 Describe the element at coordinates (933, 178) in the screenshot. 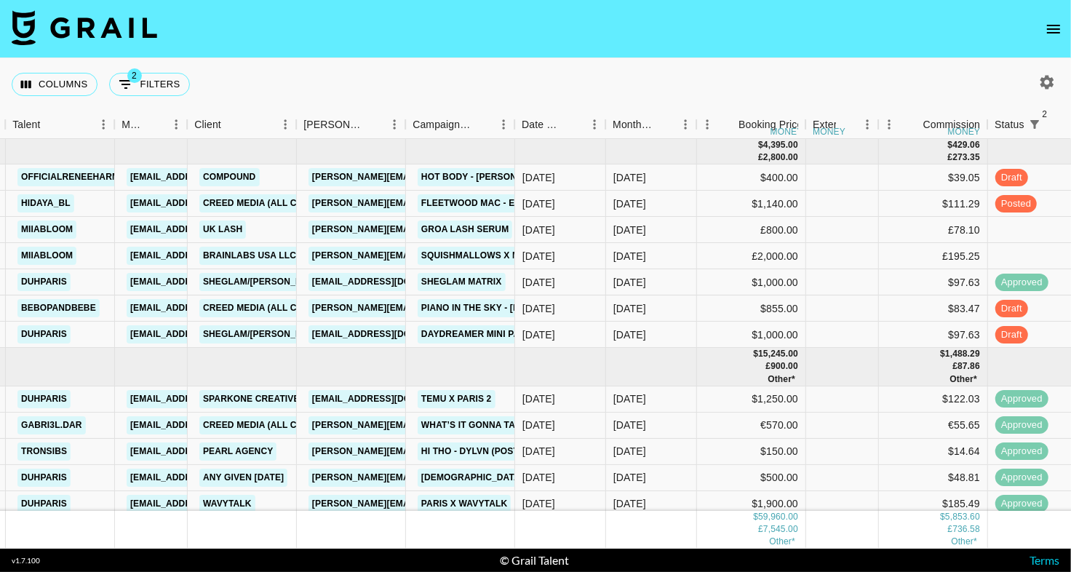

I see `div: $39.05` at that location.